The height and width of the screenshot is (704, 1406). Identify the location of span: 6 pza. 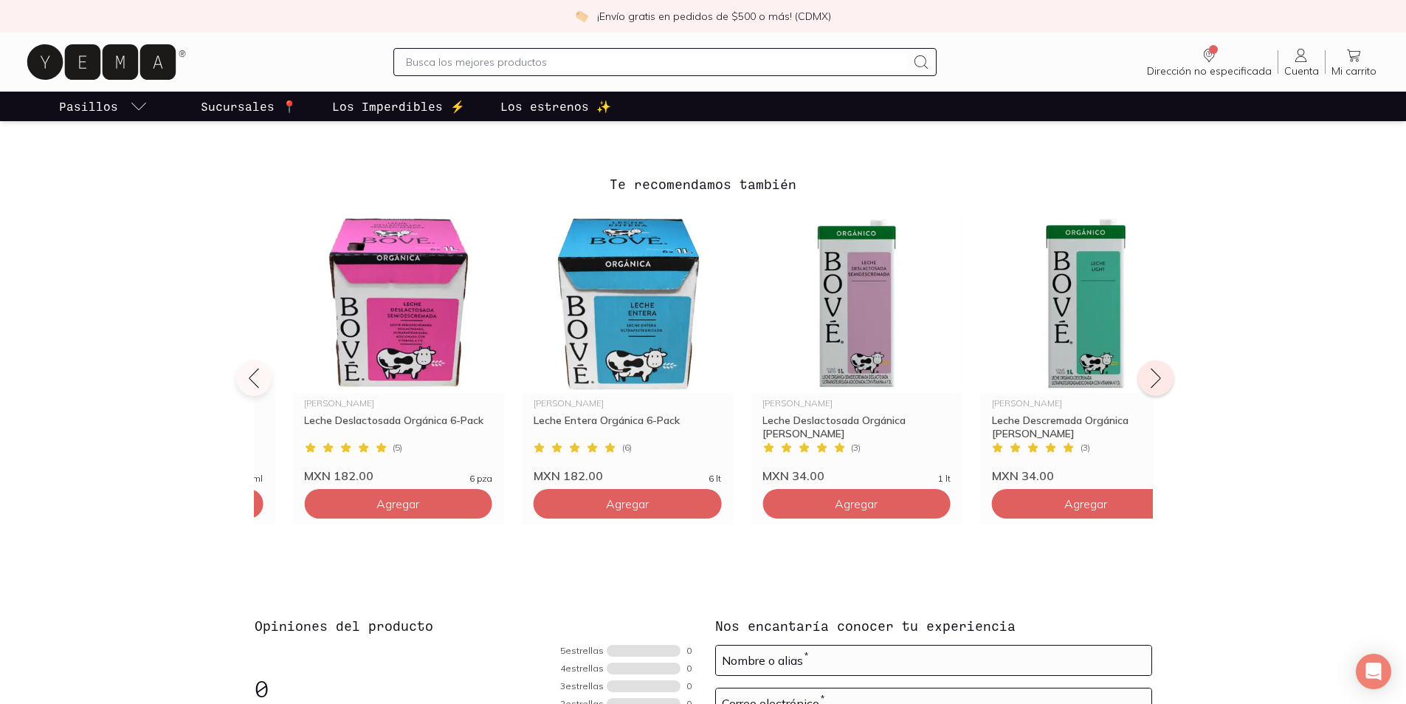
(481, 478).